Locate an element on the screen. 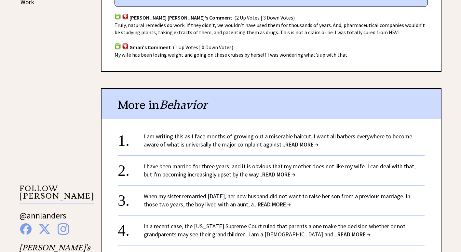 The width and height of the screenshot is (461, 252). img: x%20blue.png is located at coordinates (45, 229).